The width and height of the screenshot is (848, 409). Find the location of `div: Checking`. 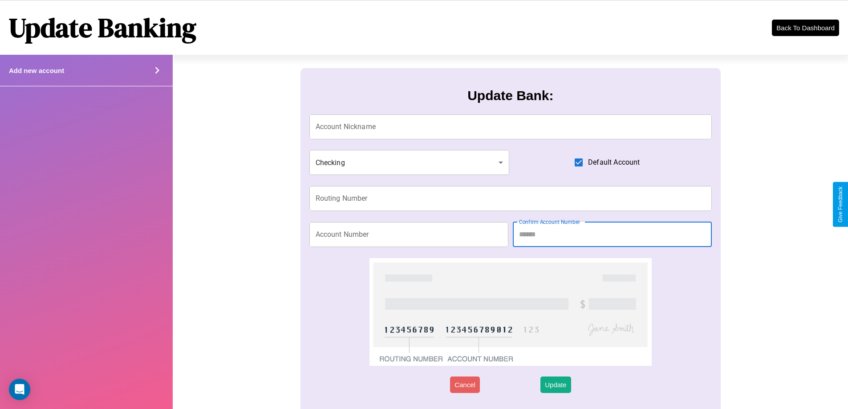

div: Checking is located at coordinates (410, 163).